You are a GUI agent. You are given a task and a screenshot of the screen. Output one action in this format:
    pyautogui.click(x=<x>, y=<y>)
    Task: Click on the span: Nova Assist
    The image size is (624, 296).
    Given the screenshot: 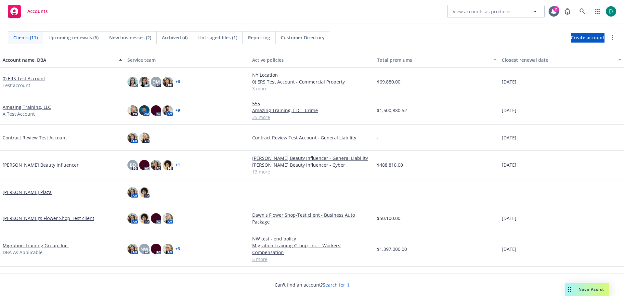 What is the action you would take?
    pyautogui.click(x=591, y=289)
    